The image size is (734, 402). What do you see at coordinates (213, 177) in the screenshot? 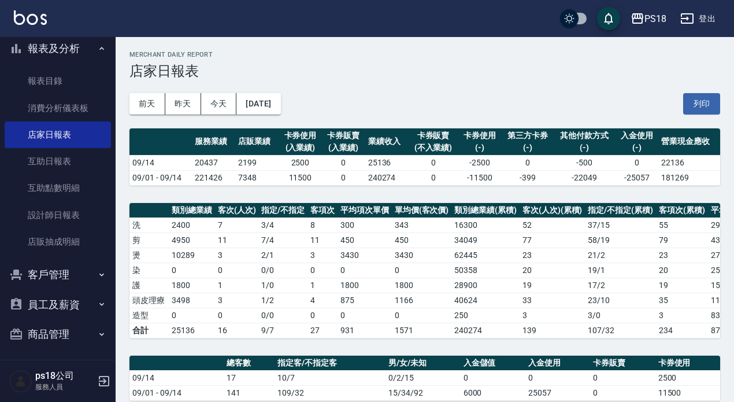
I see `td: 221426` at bounding box center [213, 177].